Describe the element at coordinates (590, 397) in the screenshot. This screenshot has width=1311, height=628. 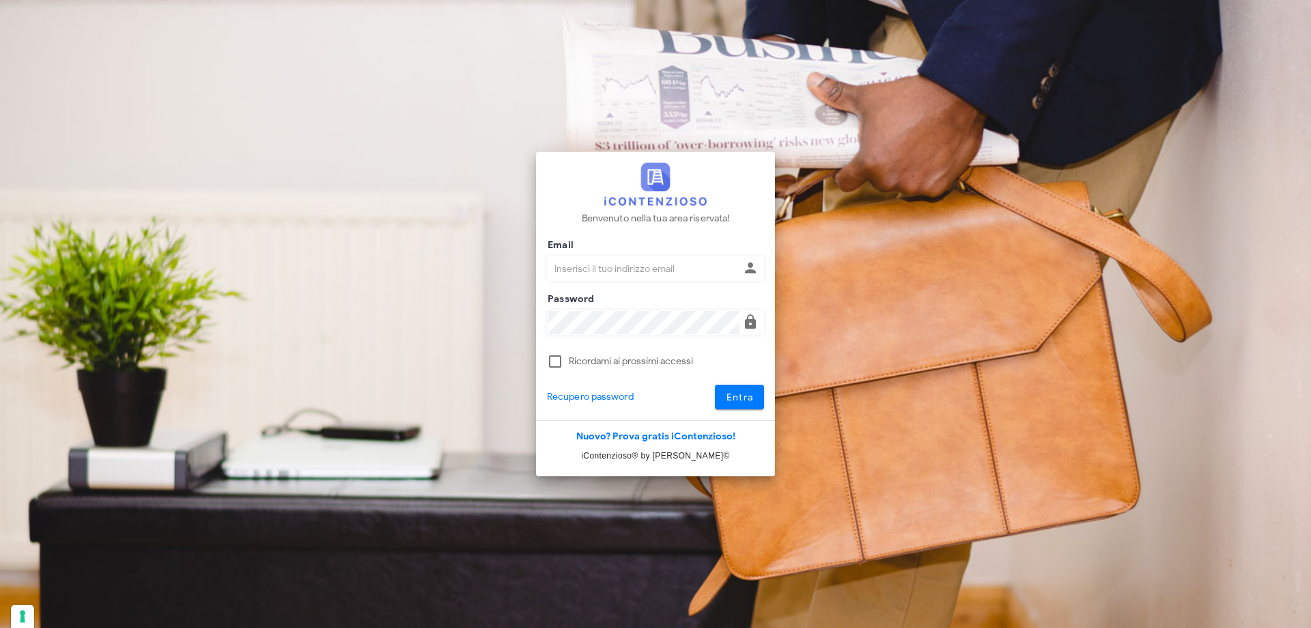
I see `a: Recupero password` at that location.